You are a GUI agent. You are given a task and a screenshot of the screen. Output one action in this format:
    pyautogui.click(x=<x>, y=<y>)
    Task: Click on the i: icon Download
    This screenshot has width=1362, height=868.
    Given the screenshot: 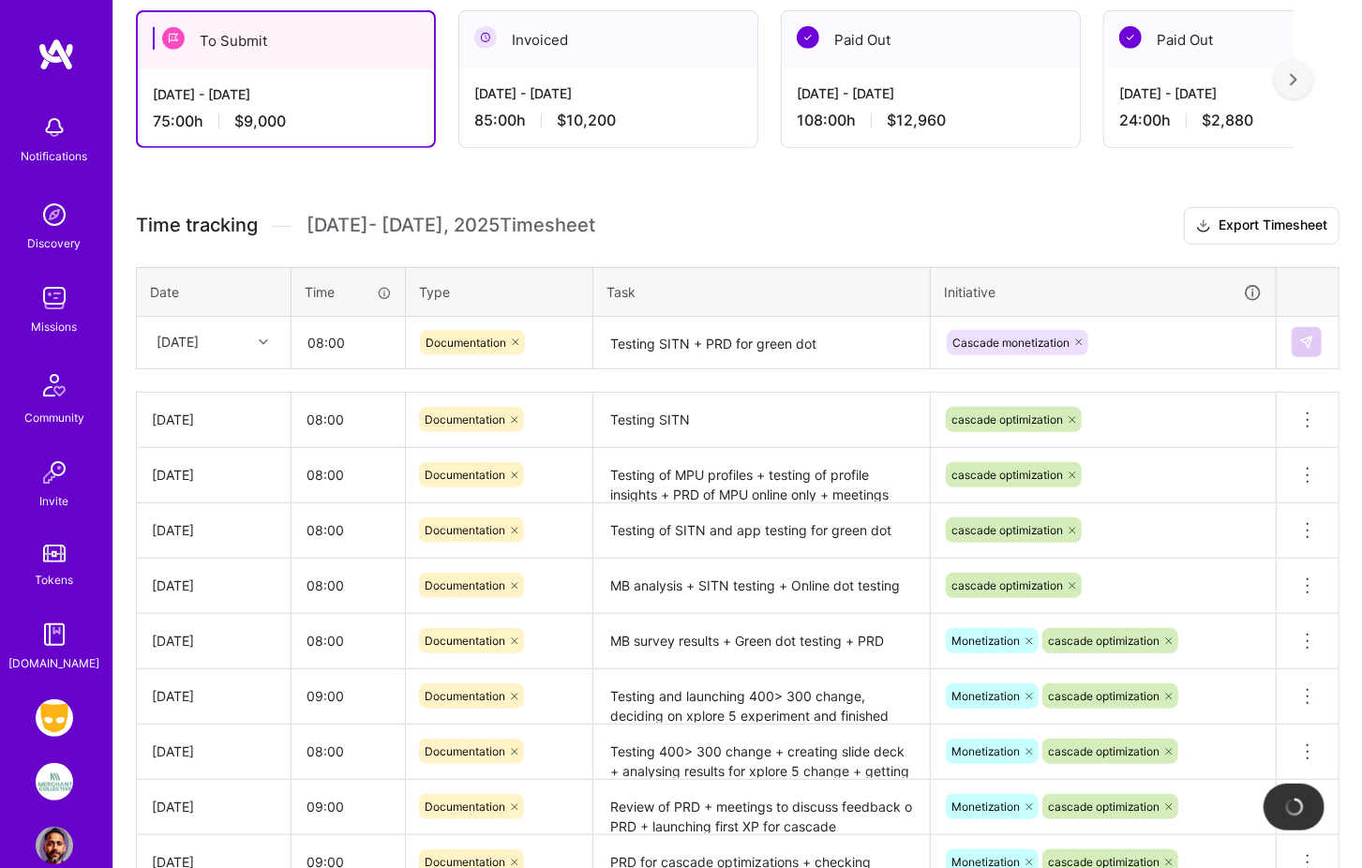 What is the action you would take?
    pyautogui.click(x=1203, y=226)
    